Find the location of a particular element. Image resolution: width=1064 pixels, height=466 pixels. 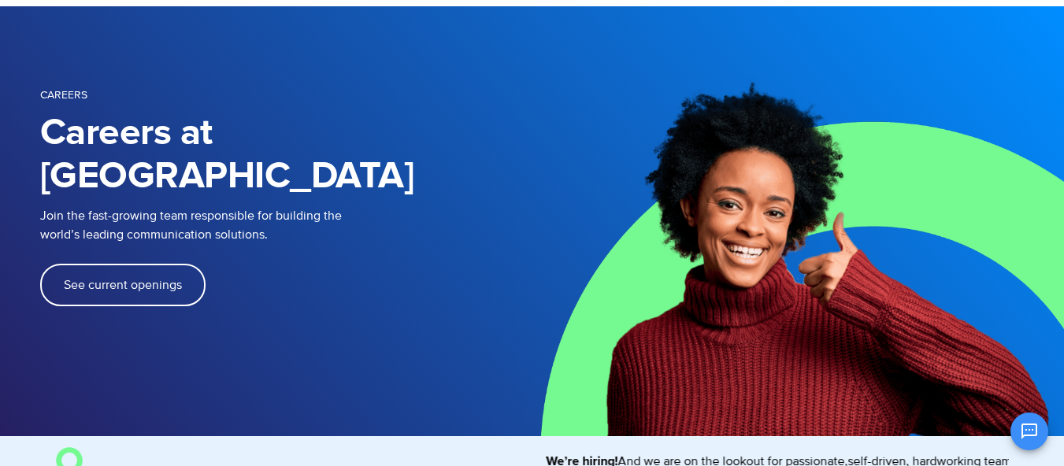

p: Join the fast-growing team responsible for building the world’s leading communication solutions. is located at coordinates (274, 225).